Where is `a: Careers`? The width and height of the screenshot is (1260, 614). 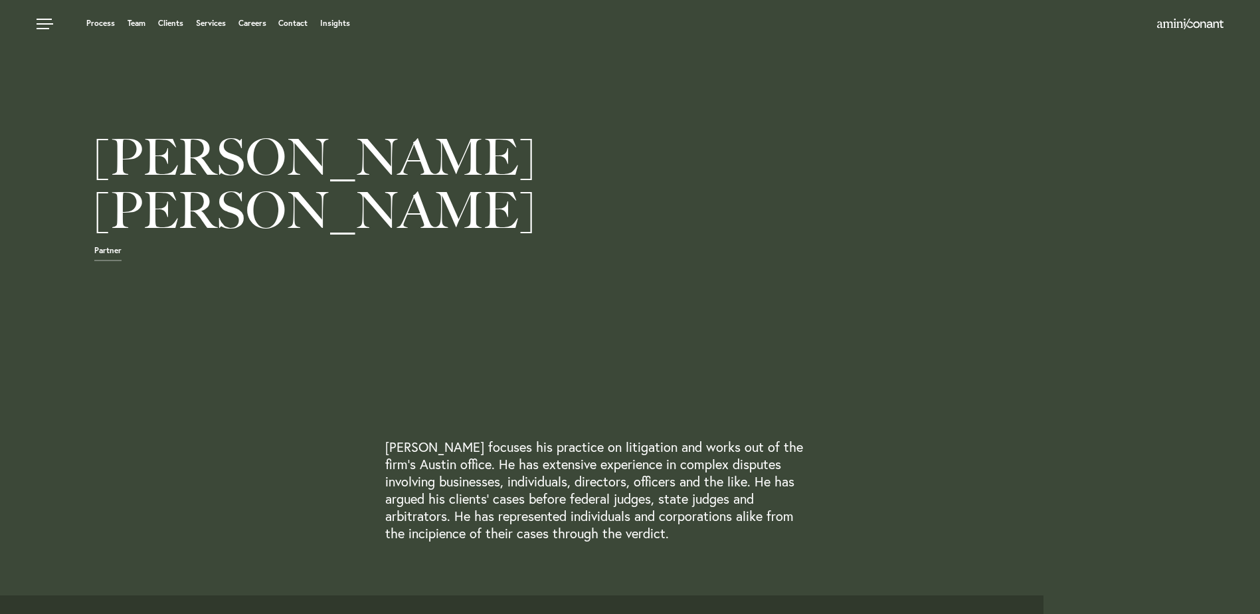
a: Careers is located at coordinates (252, 23).